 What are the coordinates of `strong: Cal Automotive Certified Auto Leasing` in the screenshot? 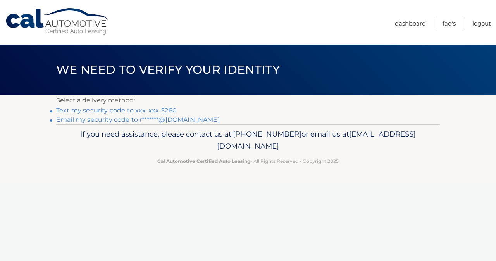 It's located at (204, 161).